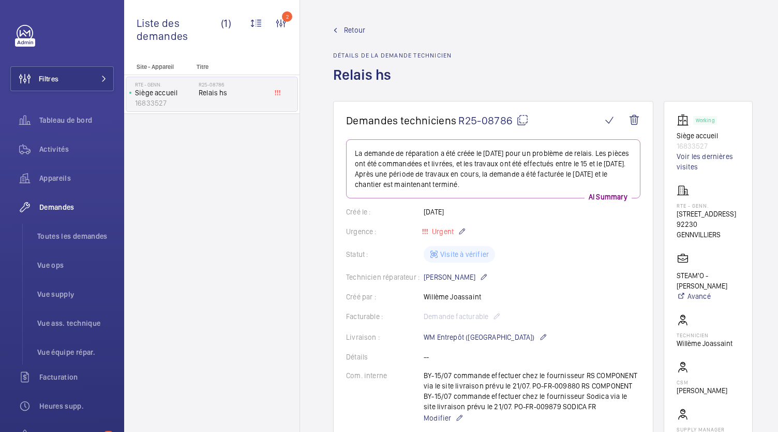  I want to click on span: Demandes, so click(77, 207).